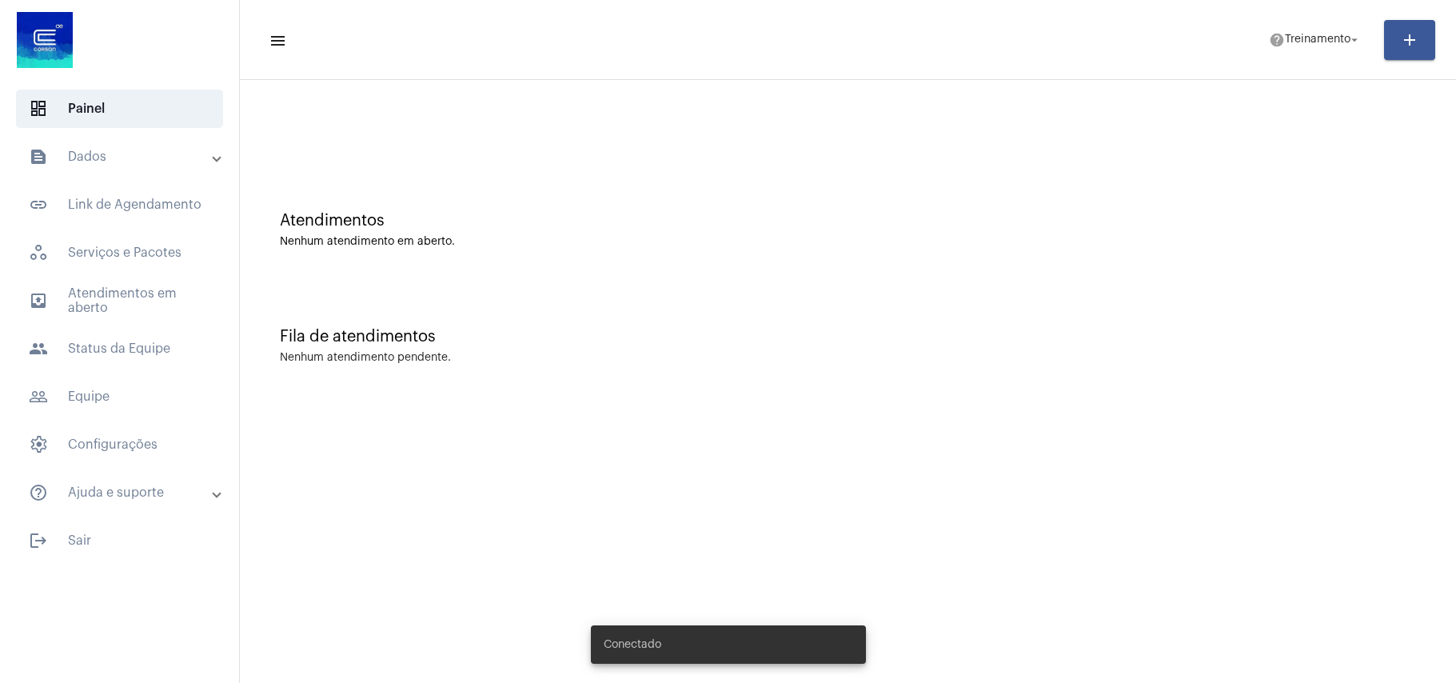 Image resolution: width=1456 pixels, height=683 pixels. Describe the element at coordinates (124, 492) in the screenshot. I see `mat-expansion-panel-header: sidenav iconAjuda e suporte` at that location.